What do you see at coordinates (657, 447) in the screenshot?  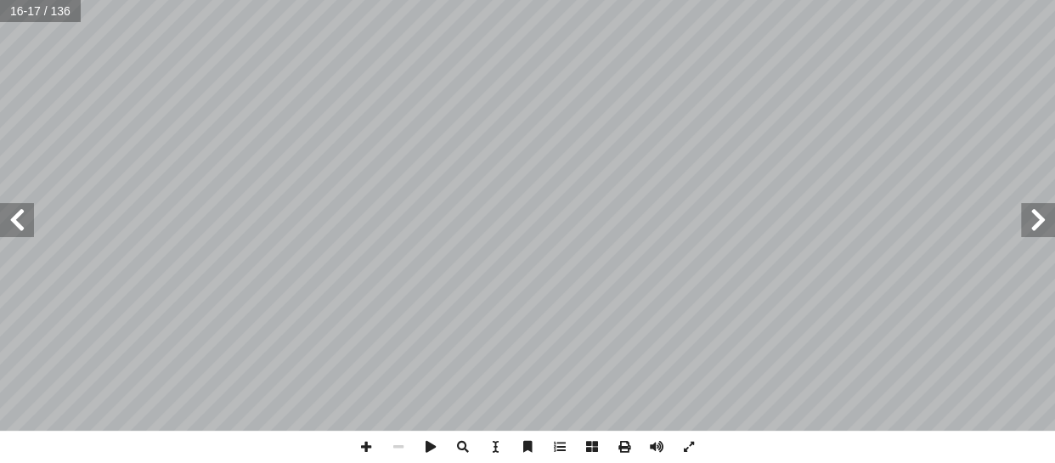 I see `span: صوت` at bounding box center [657, 447].